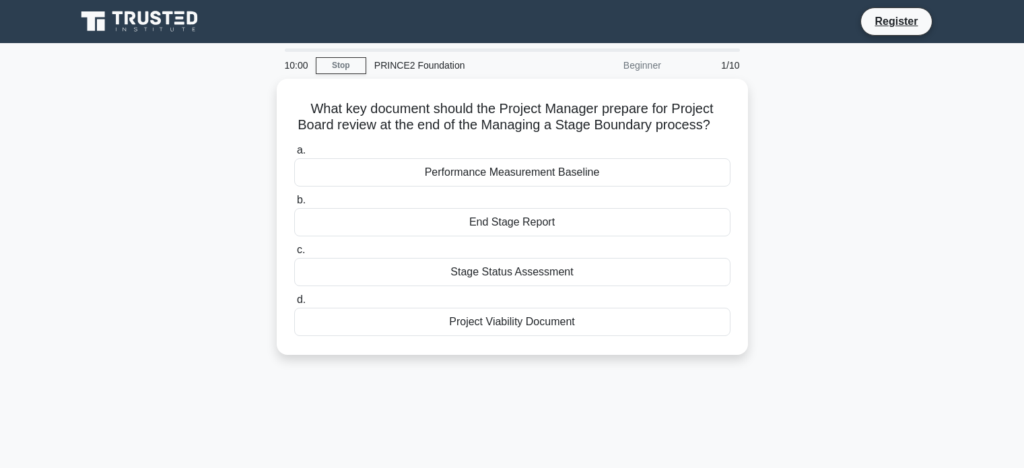 Image resolution: width=1024 pixels, height=468 pixels. What do you see at coordinates (341, 65) in the screenshot?
I see `a: Stop` at bounding box center [341, 65].